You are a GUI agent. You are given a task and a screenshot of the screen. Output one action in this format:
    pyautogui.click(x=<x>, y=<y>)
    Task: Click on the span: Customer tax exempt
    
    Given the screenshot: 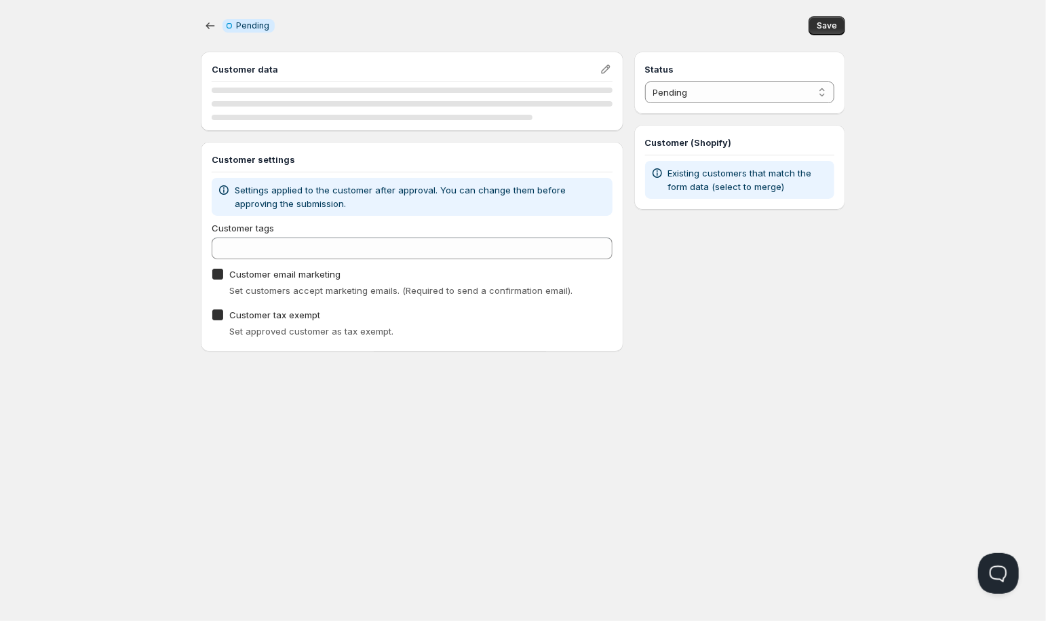 What is the action you would take?
    pyautogui.click(x=275, y=315)
    